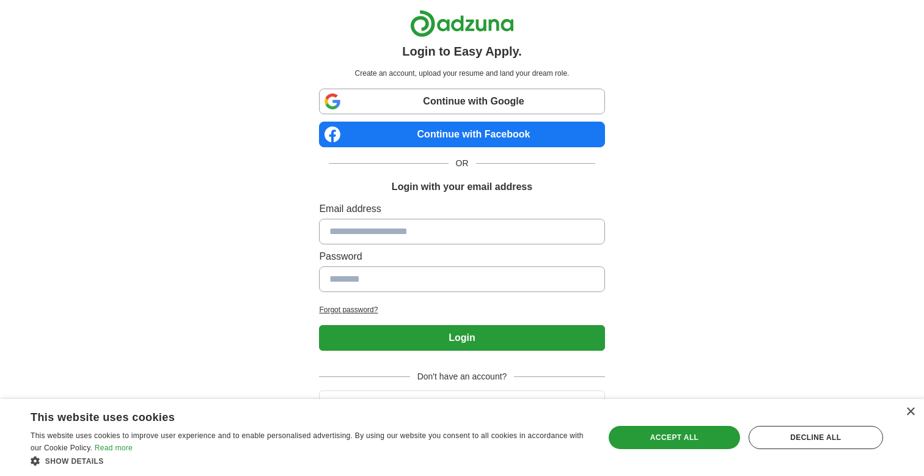 This screenshot has height=476, width=924. What do you see at coordinates (910, 412) in the screenshot?
I see `div: Close` at bounding box center [910, 412].